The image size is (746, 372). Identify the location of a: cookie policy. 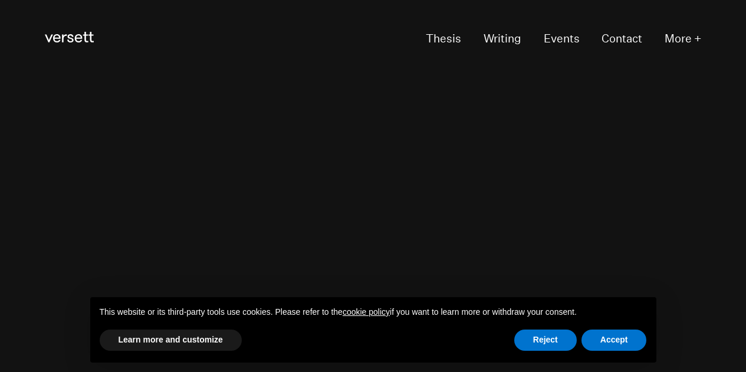
(366, 312).